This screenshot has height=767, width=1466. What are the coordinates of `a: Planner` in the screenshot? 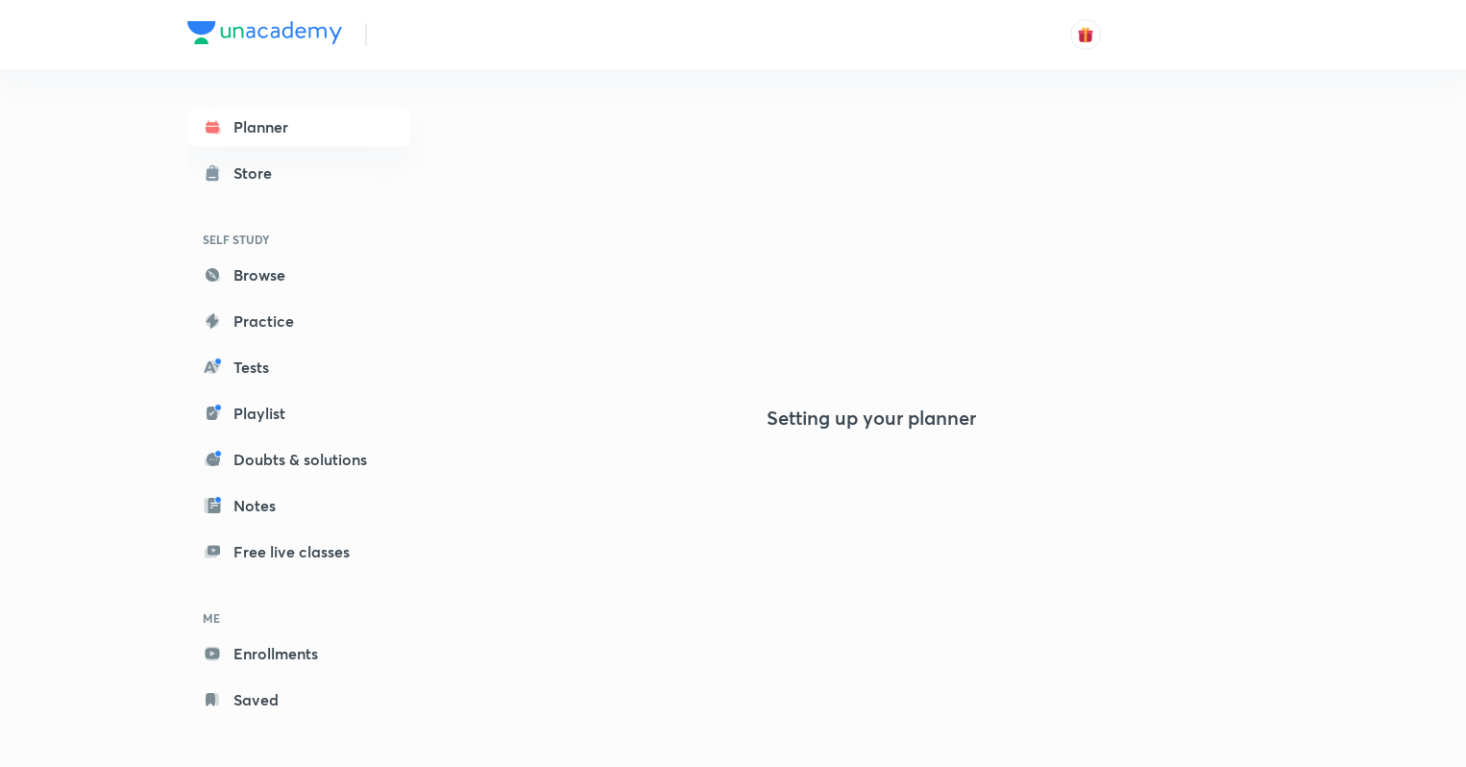 It's located at (299, 127).